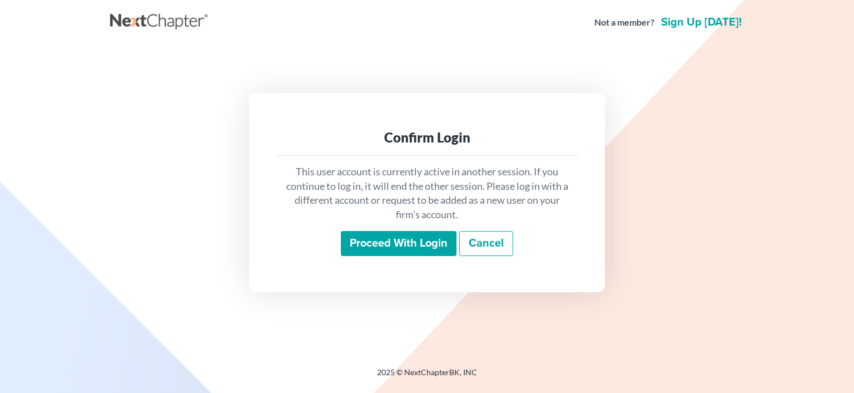 The image size is (854, 393). Describe the element at coordinates (427, 193) in the screenshot. I see `p: This user account is currently active in another session. If you continue to log in, it will end ...` at that location.